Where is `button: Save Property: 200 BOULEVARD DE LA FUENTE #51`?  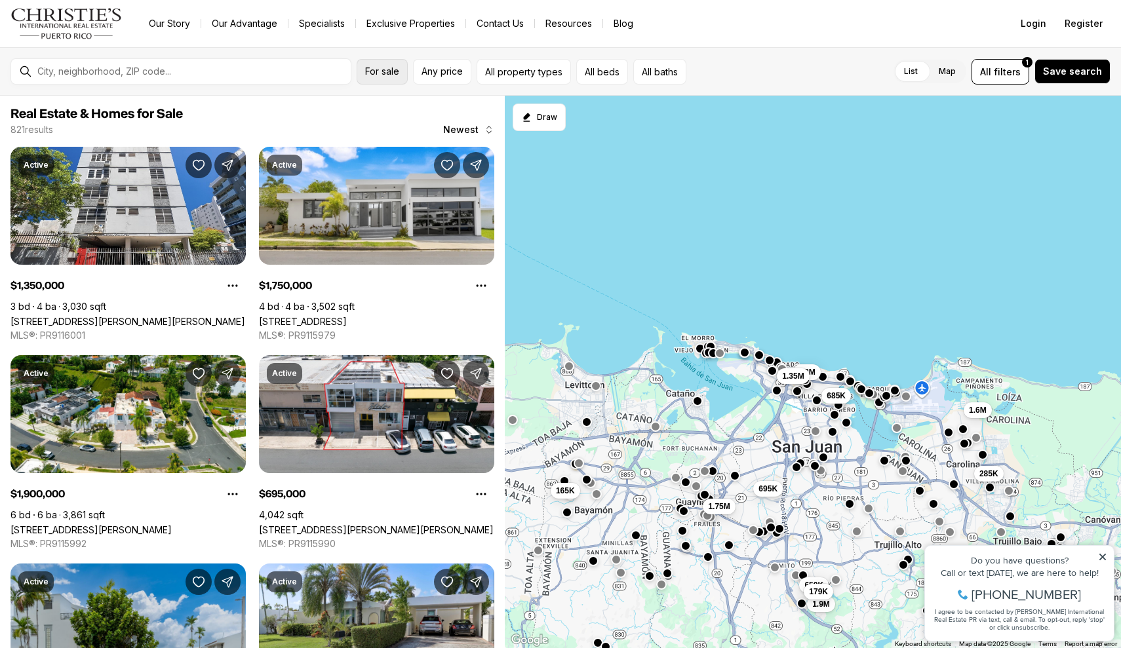 button: Save Property: 200 BOULEVARD DE LA FUENTE #51 is located at coordinates (199, 582).